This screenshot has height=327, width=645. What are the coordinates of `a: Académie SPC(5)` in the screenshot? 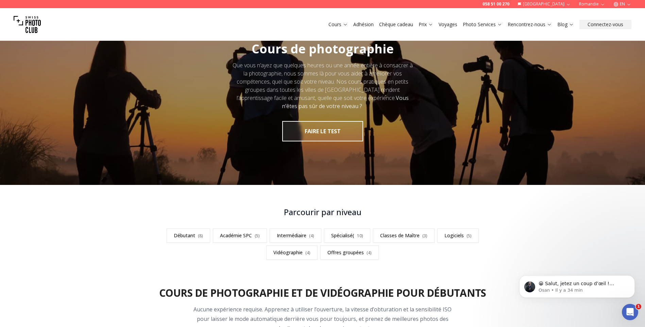 It's located at (240, 236).